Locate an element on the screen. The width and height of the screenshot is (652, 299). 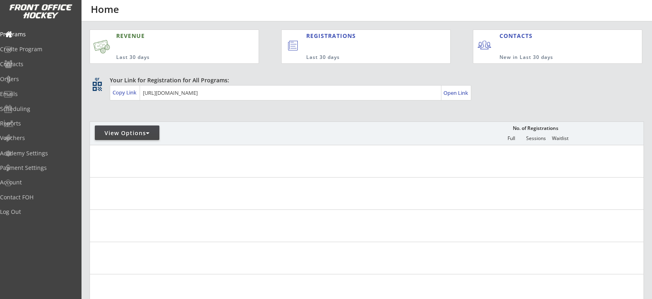
div: View Options is located at coordinates (127, 133).